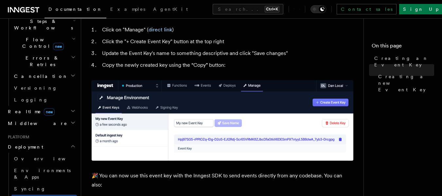 The height and width of the screenshot is (196, 442). I want to click on span: Deployment, so click(24, 147).